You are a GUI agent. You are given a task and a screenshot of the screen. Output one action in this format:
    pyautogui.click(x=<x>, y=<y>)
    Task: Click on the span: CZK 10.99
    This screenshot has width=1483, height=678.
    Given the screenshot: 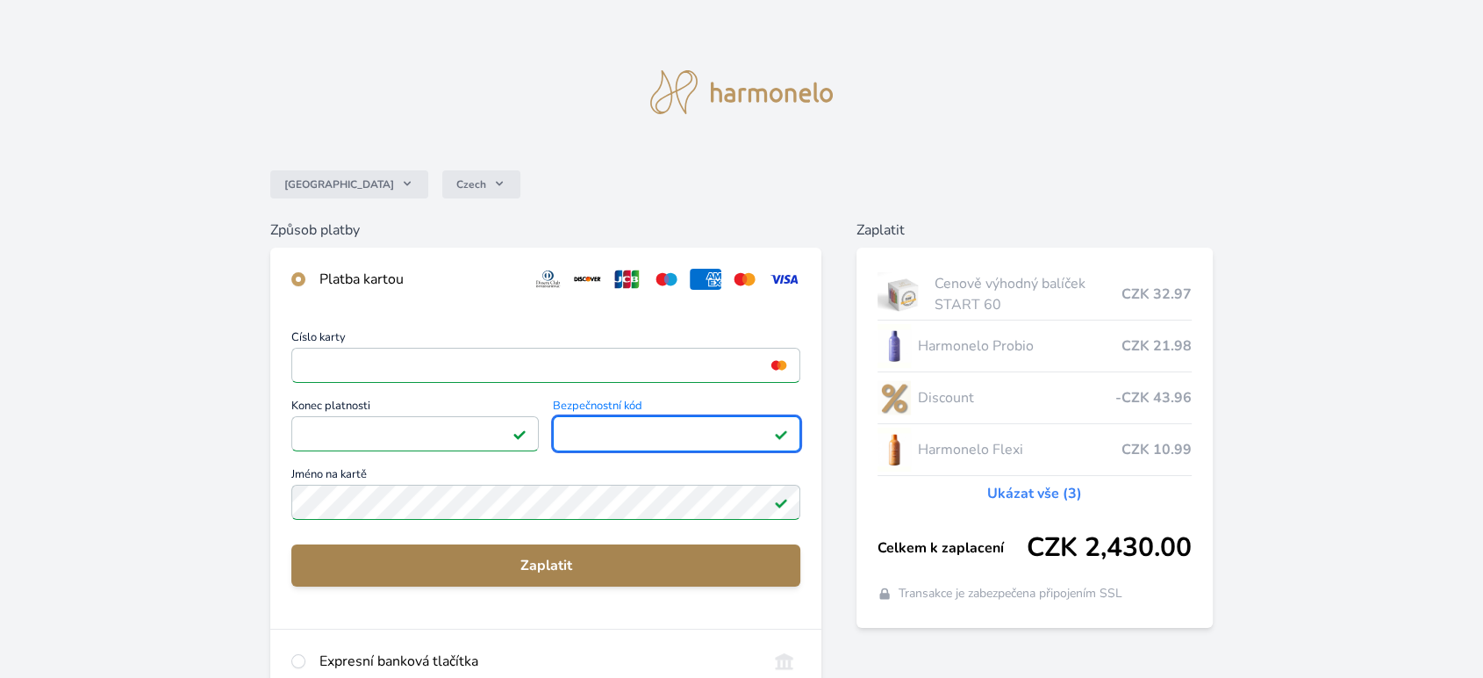 What is the action you would take?
    pyautogui.click(x=1157, y=449)
    